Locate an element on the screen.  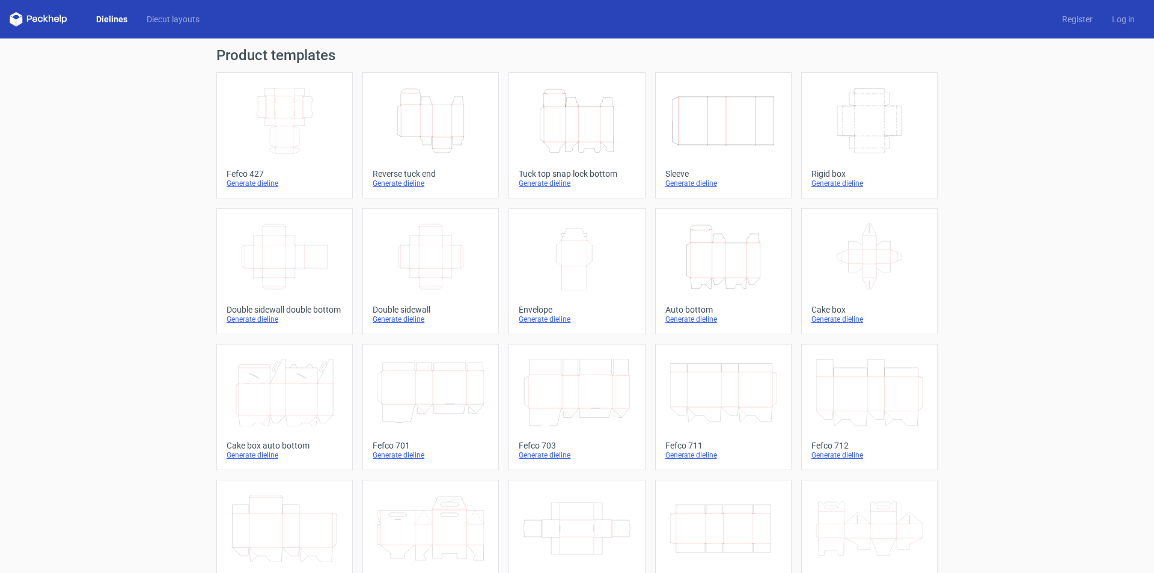
a: Dielines is located at coordinates (112, 19).